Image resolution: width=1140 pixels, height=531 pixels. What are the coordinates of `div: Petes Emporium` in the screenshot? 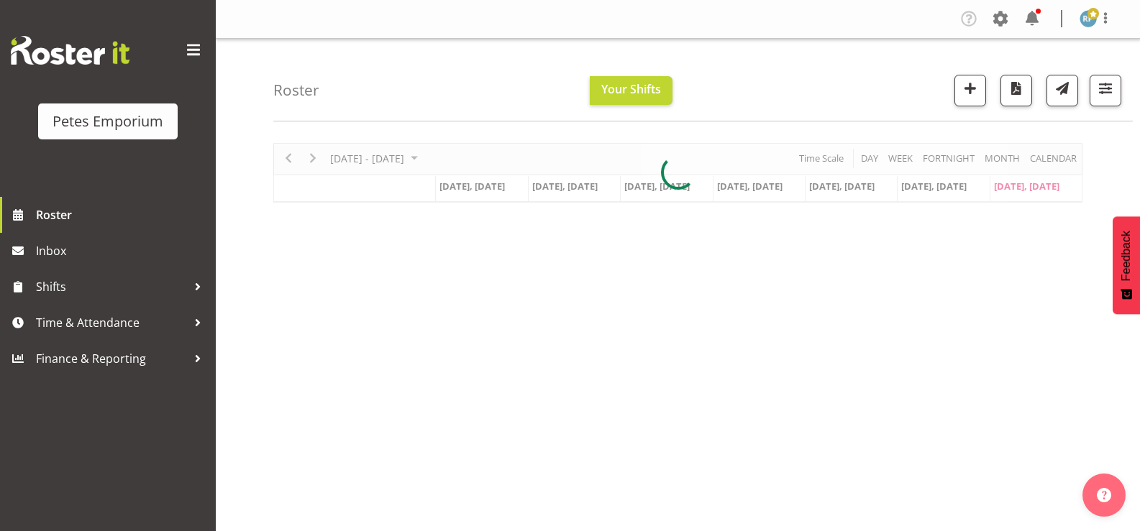 It's located at (108, 122).